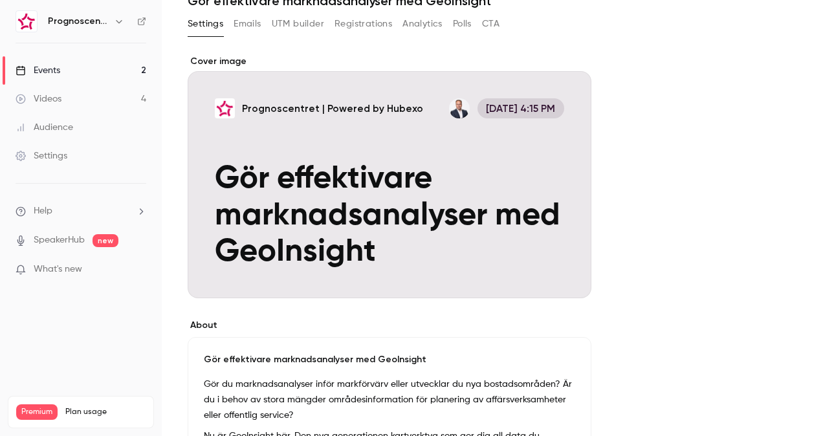  Describe the element at coordinates (491, 24) in the screenshot. I see `button: CTA` at that location.